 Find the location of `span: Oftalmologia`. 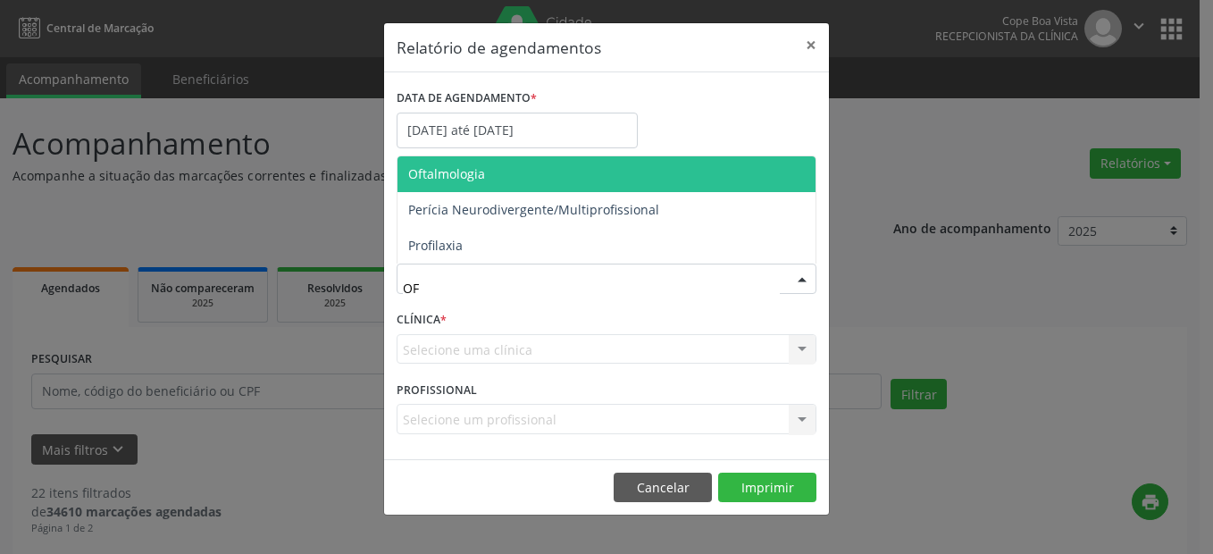

span: Oftalmologia is located at coordinates (447, 173).